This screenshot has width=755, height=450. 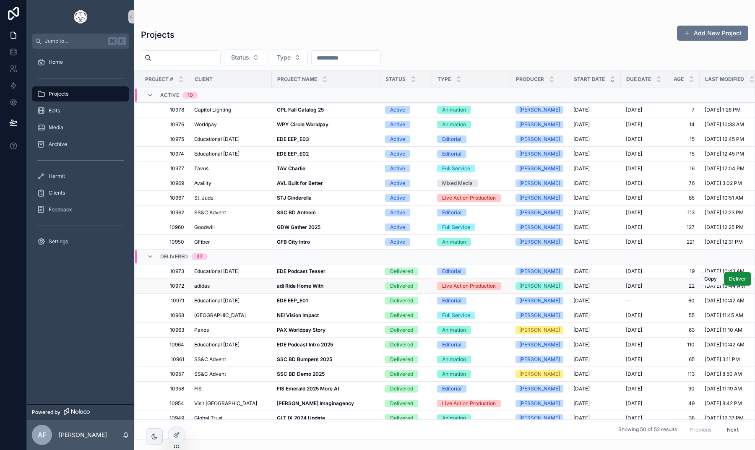 I want to click on a: Full Service, so click(x=471, y=227).